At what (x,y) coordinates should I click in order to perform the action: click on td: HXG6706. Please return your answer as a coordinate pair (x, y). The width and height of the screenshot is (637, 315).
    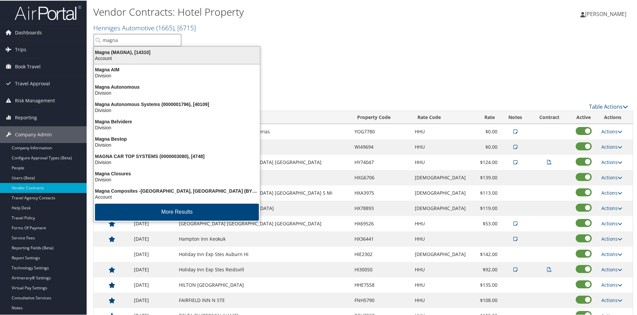
    Looking at the image, I should click on (381, 177).